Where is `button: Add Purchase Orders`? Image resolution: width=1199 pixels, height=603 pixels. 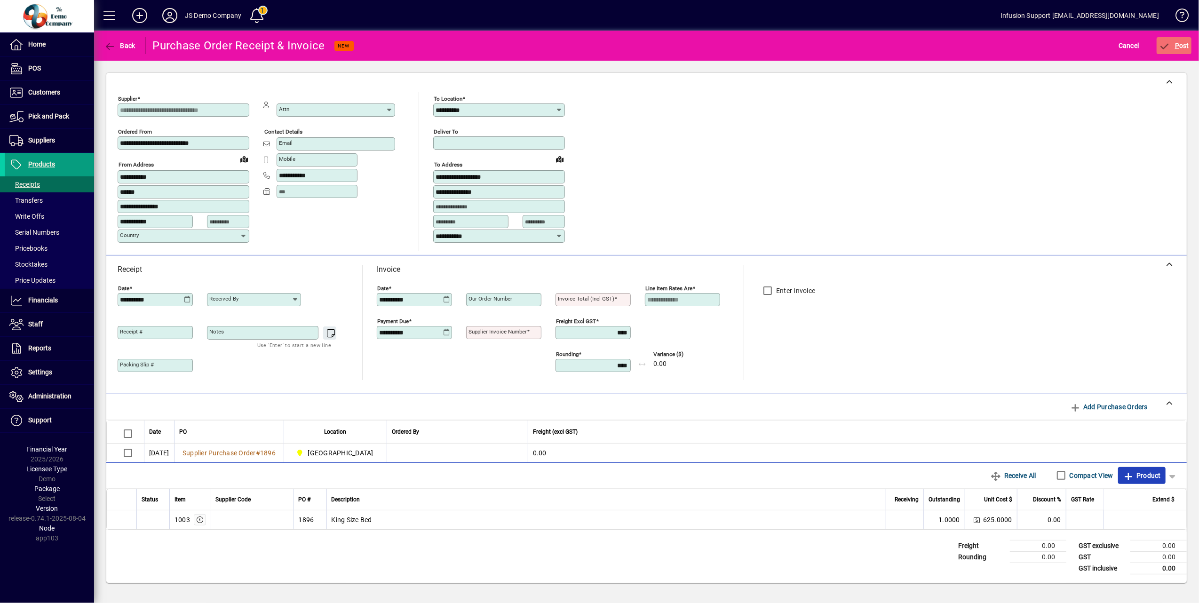
button: Add Purchase Orders is located at coordinates (1108, 407).